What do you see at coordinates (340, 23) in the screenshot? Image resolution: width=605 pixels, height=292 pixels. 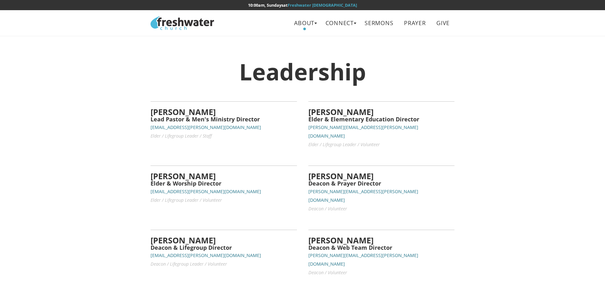 I see `a: Connect` at bounding box center [340, 23].